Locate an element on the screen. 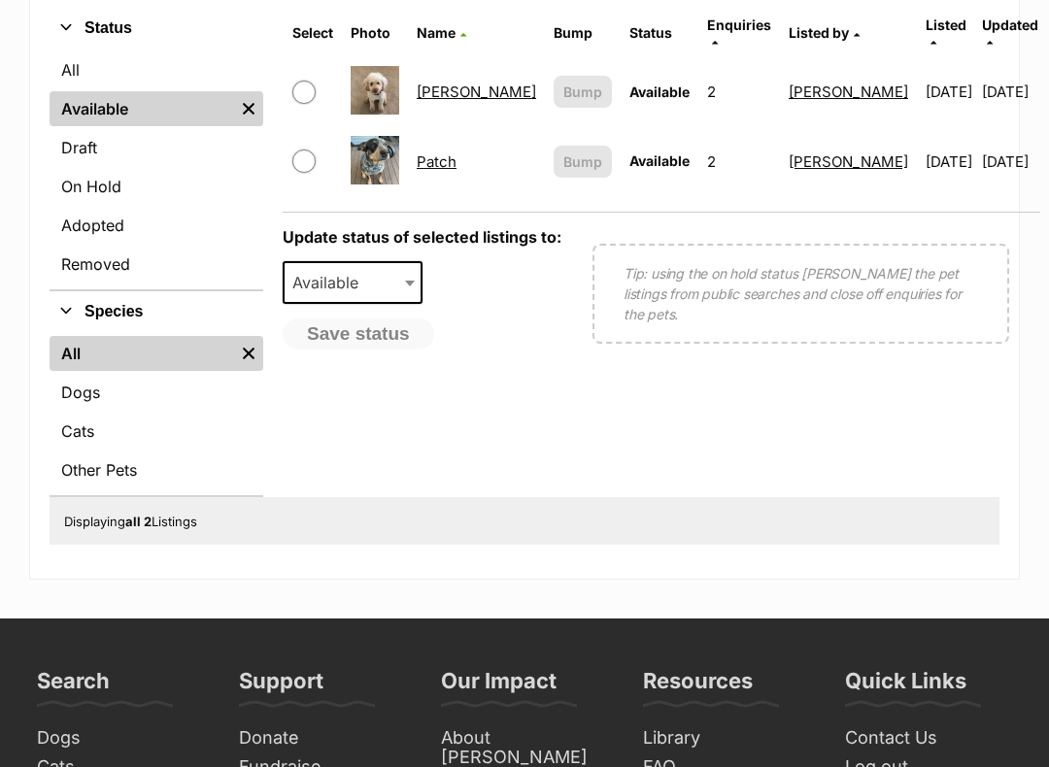  span: Name is located at coordinates (436, 32).